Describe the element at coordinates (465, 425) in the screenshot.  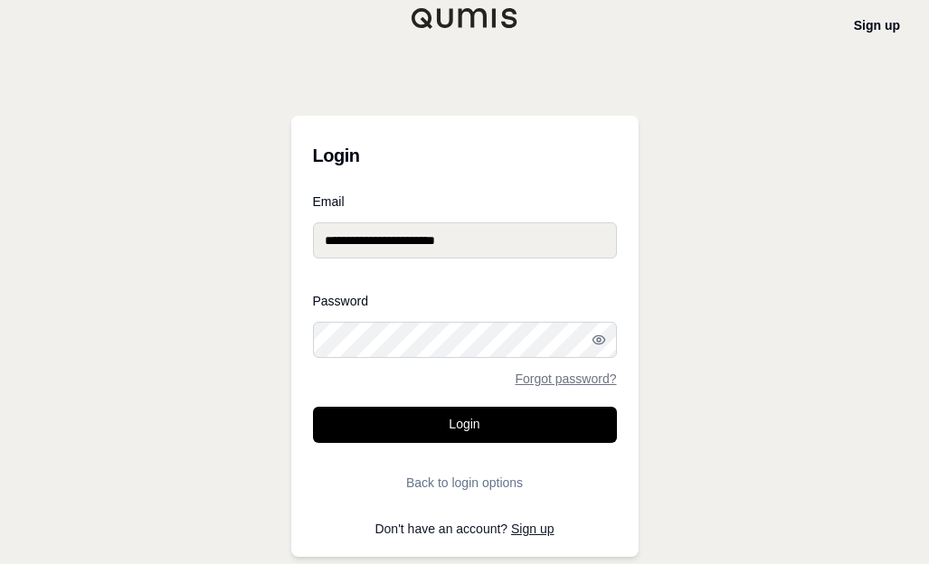
I see `button: Login` at that location.